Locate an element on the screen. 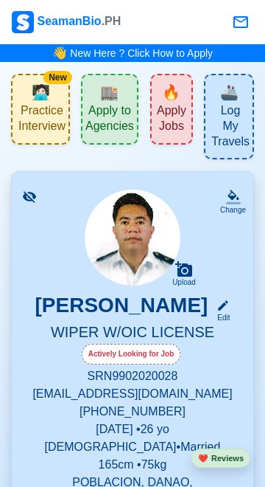  span: Apply to Agencies is located at coordinates (110, 120).